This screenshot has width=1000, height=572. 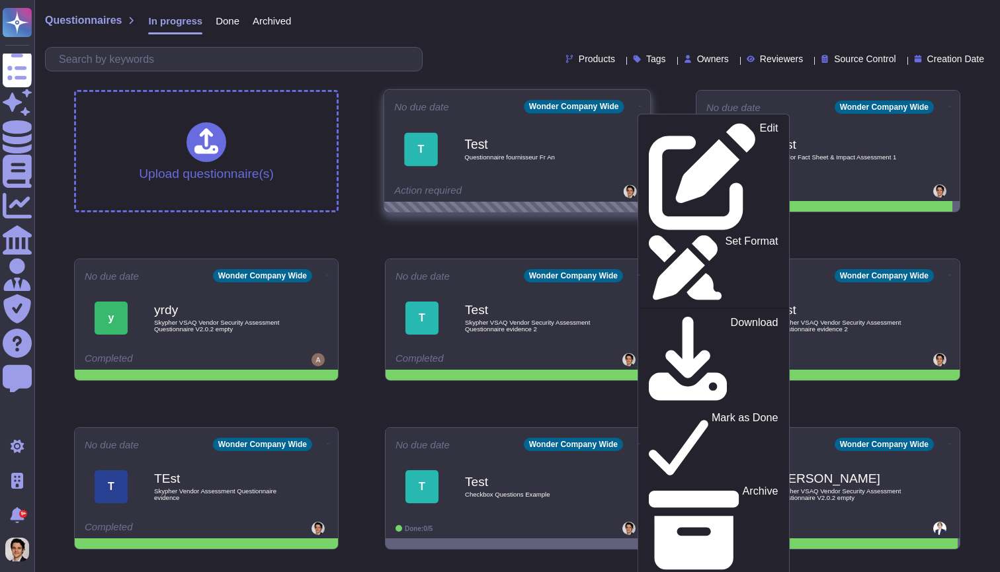 What do you see at coordinates (956, 59) in the screenshot?
I see `span: Creation Date` at bounding box center [956, 59].